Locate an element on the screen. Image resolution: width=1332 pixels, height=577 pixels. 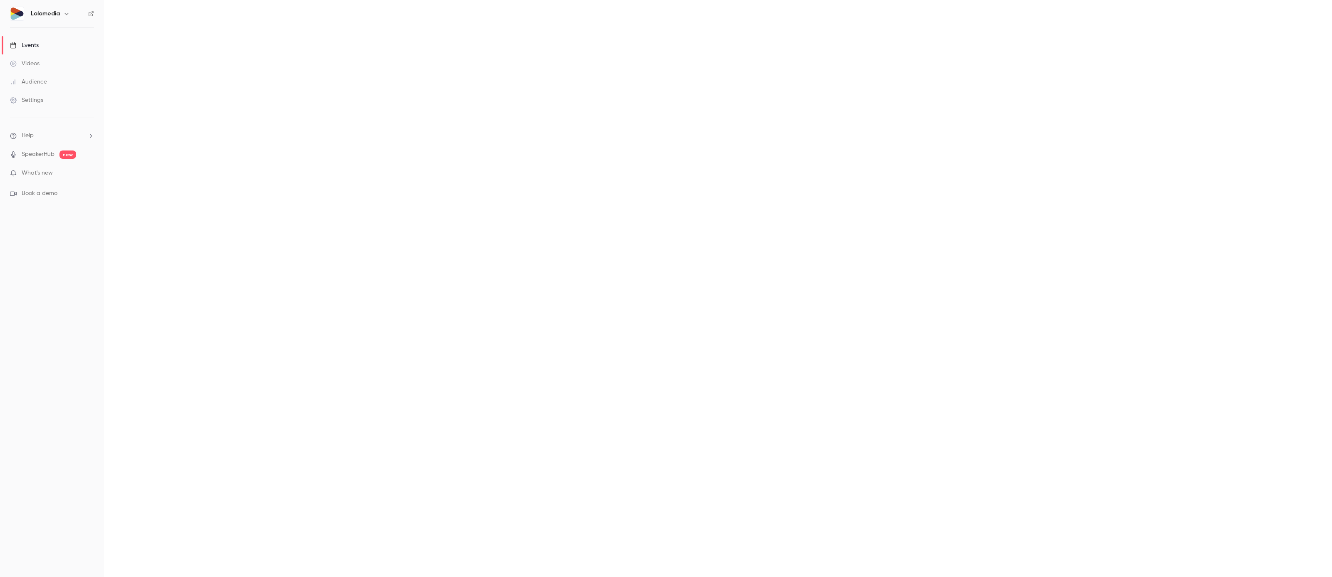
li: help-dropdown-opener is located at coordinates (52, 136).